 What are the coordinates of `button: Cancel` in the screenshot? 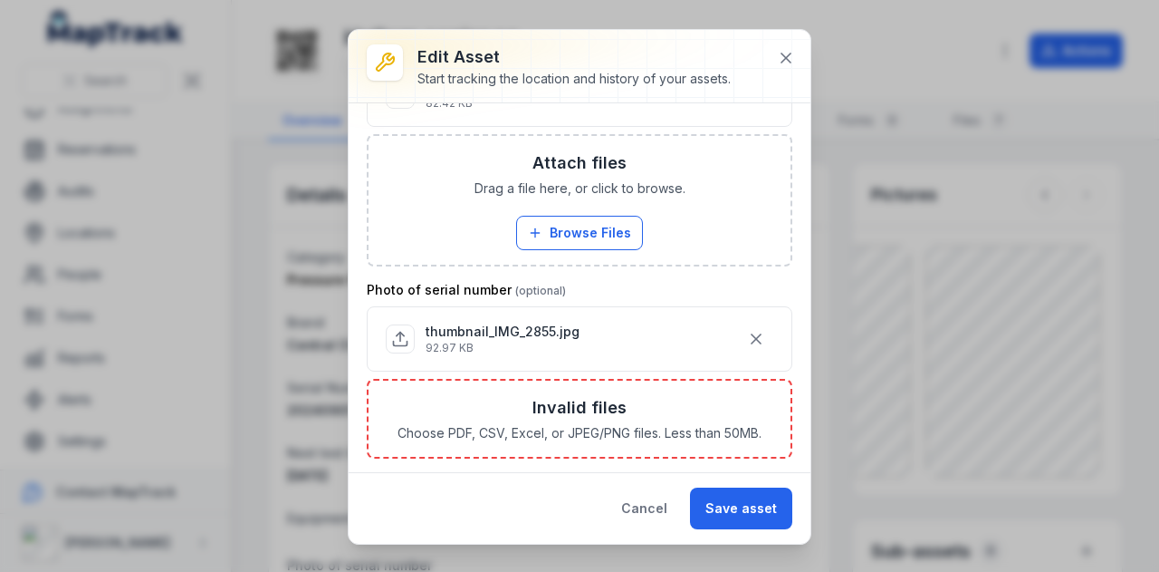 It's located at (644, 508).